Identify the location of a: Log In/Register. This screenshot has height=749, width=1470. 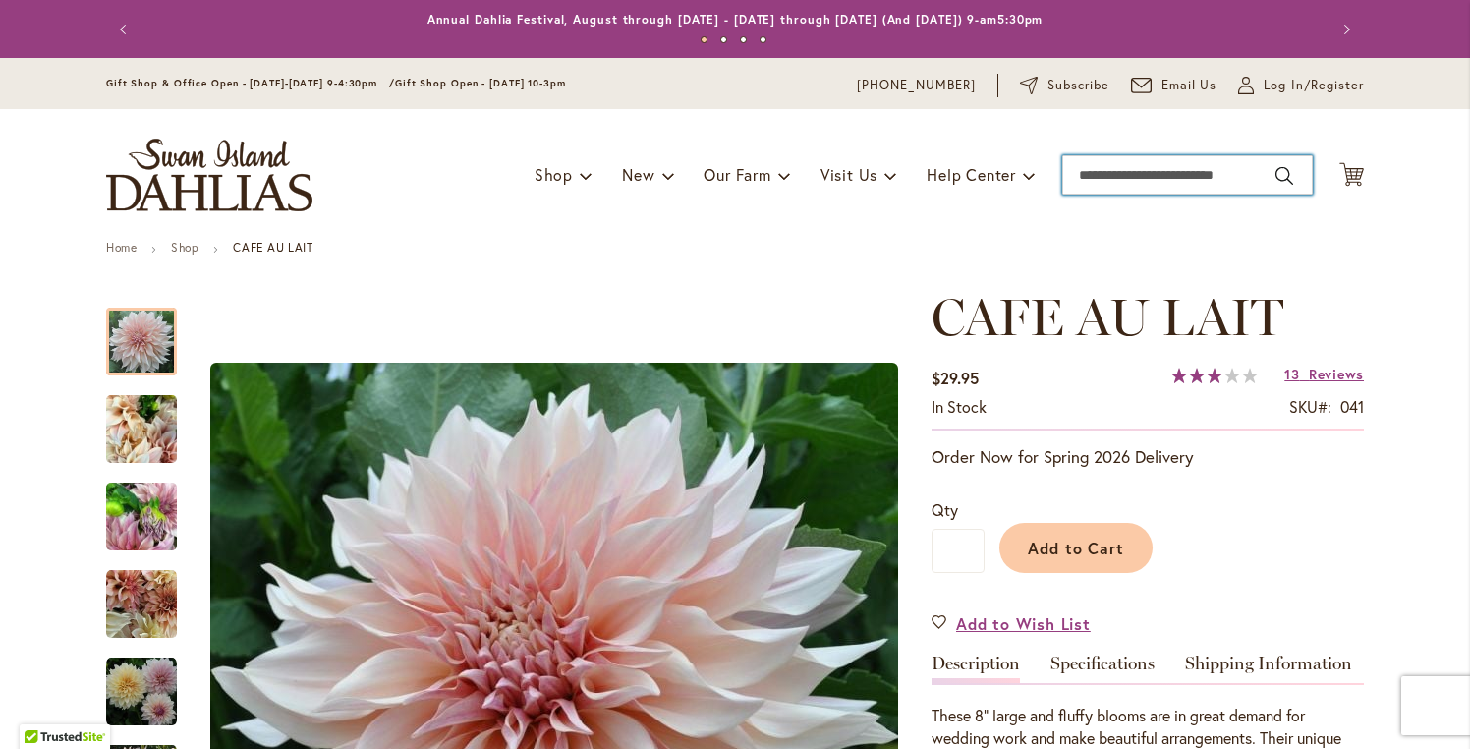
(1301, 85).